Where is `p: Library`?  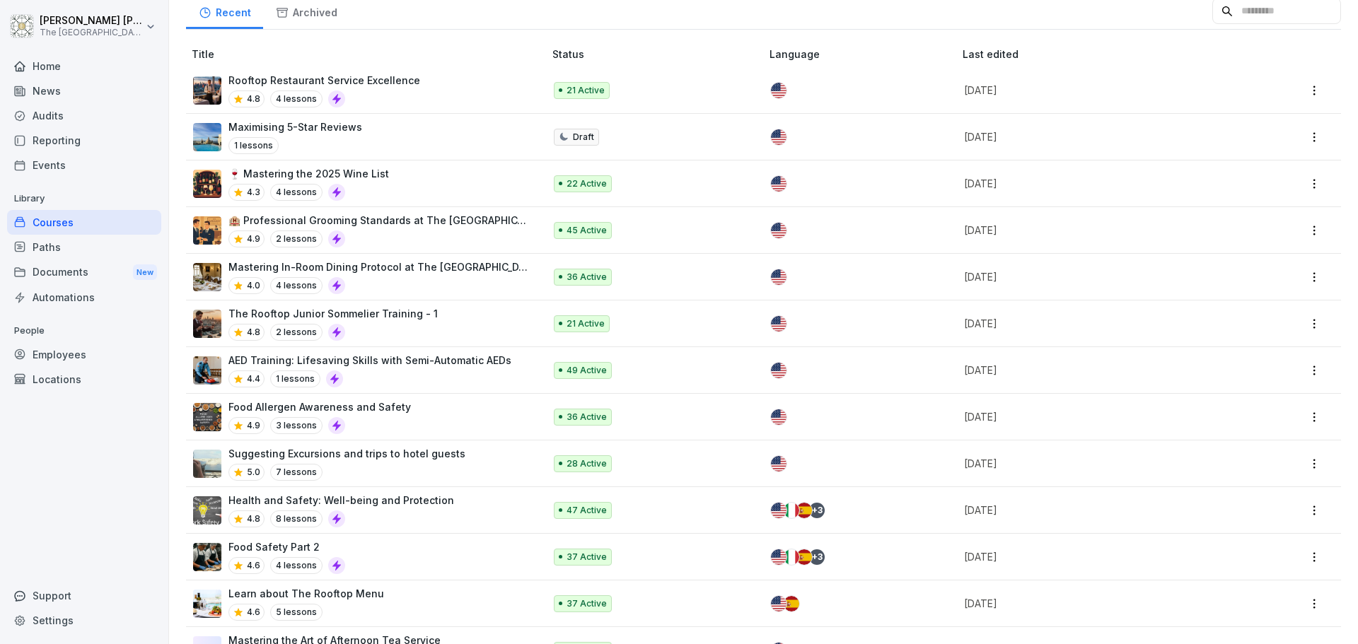
p: Library is located at coordinates (84, 199).